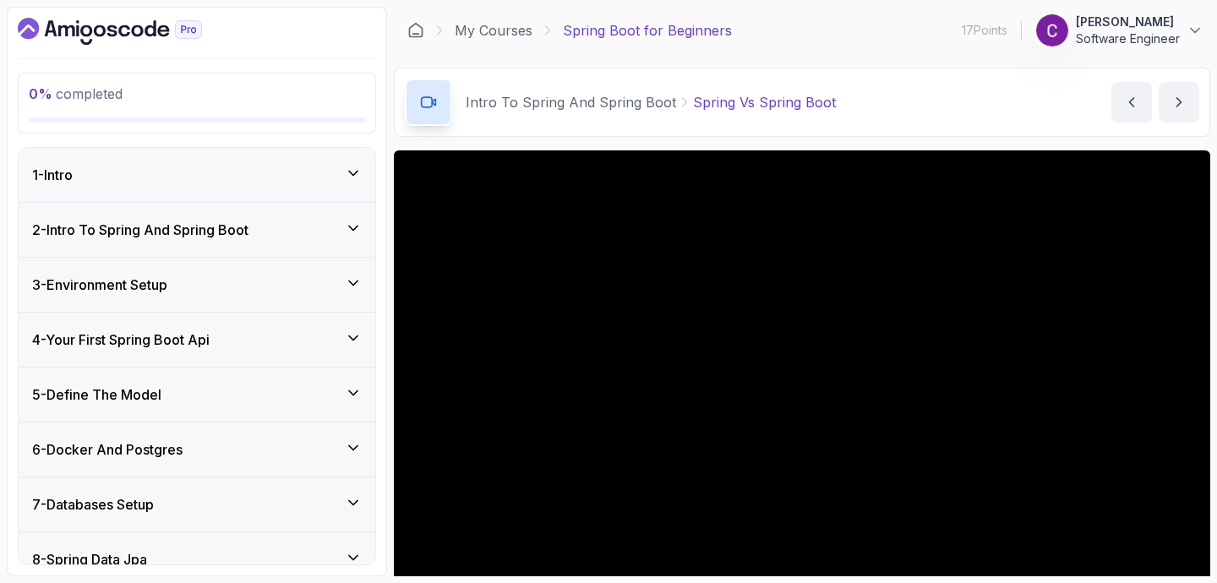 The height and width of the screenshot is (583, 1217). What do you see at coordinates (75, 94) in the screenshot?
I see `span: completed` at bounding box center [75, 94].